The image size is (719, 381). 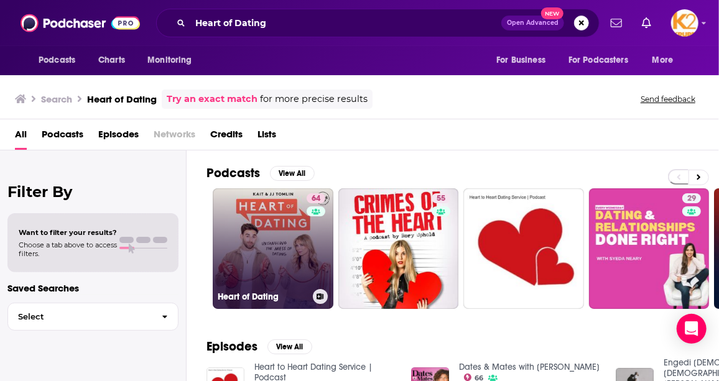 What do you see at coordinates (267, 137) in the screenshot?
I see `a: Lists` at bounding box center [267, 137].